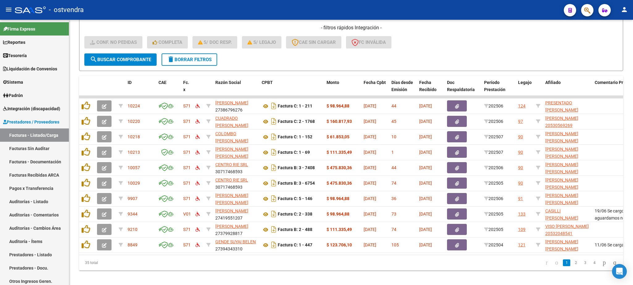 The width and height of the screenshot is (633, 285). I want to click on div: 27394343310, so click(236, 245).